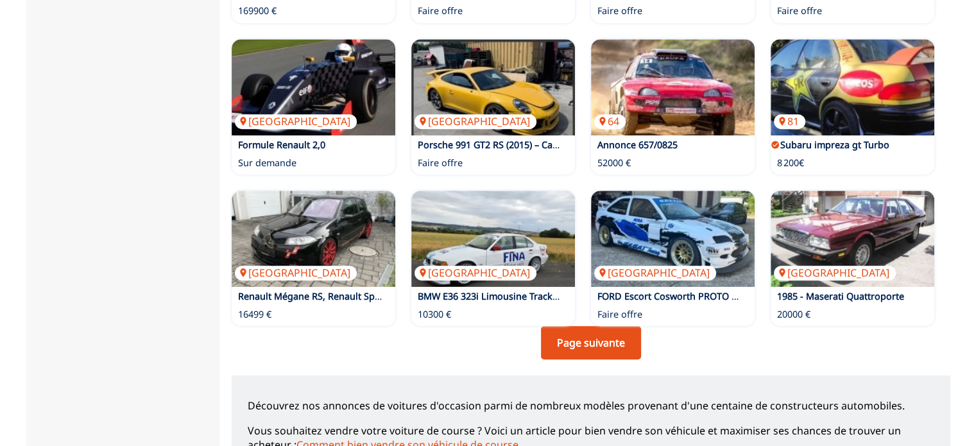 The width and height of the screenshot is (976, 446). What do you see at coordinates (835, 144) in the screenshot?
I see `a: Subaru impreza gt Turbo` at bounding box center [835, 144].